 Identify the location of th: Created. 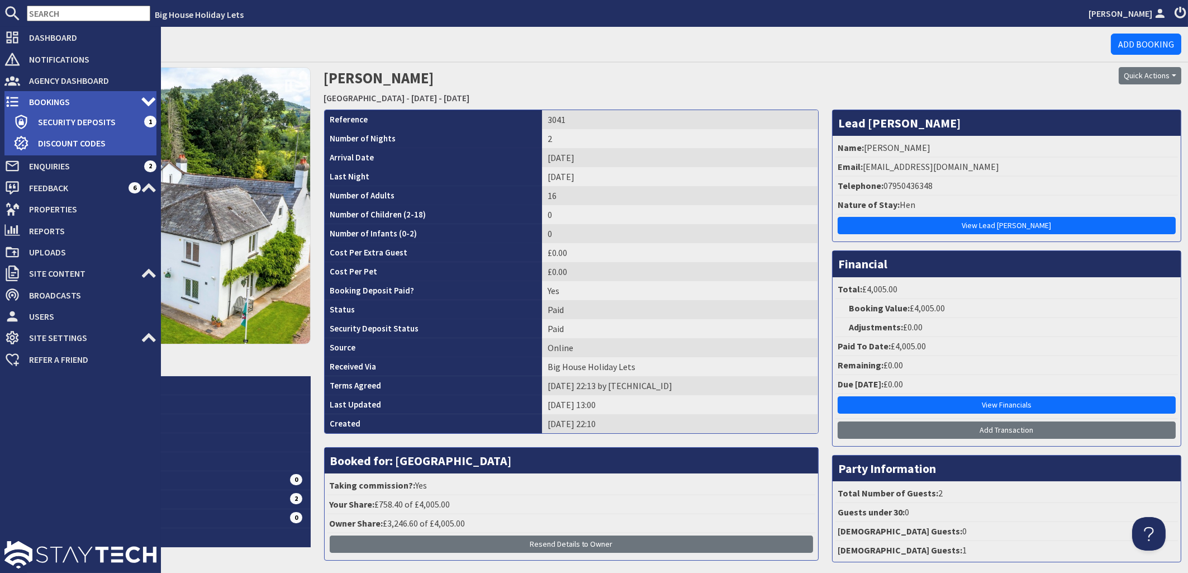
(434, 423).